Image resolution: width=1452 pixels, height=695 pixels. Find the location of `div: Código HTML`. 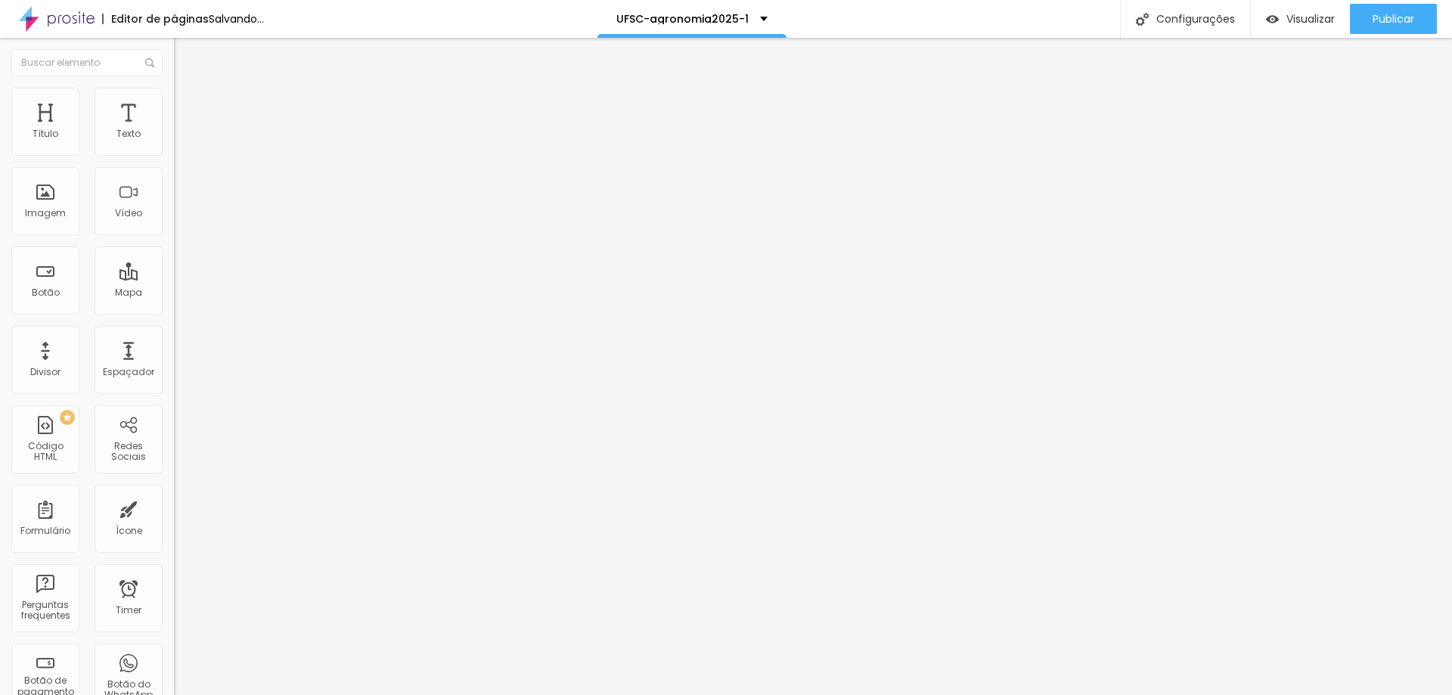

div: Código HTML is located at coordinates (45, 452).